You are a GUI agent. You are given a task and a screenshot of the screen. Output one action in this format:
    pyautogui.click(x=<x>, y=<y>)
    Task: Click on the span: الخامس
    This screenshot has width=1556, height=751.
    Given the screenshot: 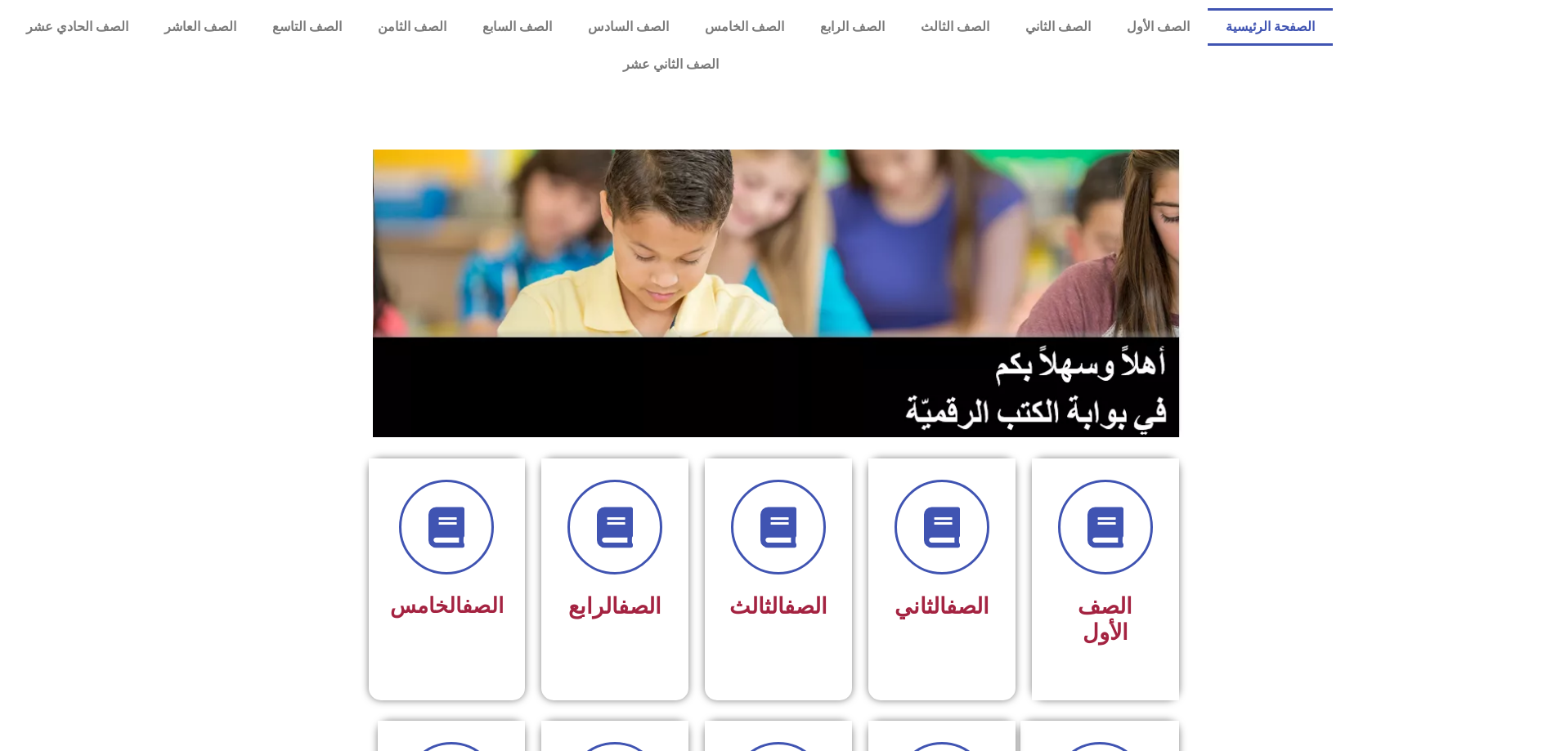 What is the action you would take?
    pyautogui.click(x=446, y=606)
    